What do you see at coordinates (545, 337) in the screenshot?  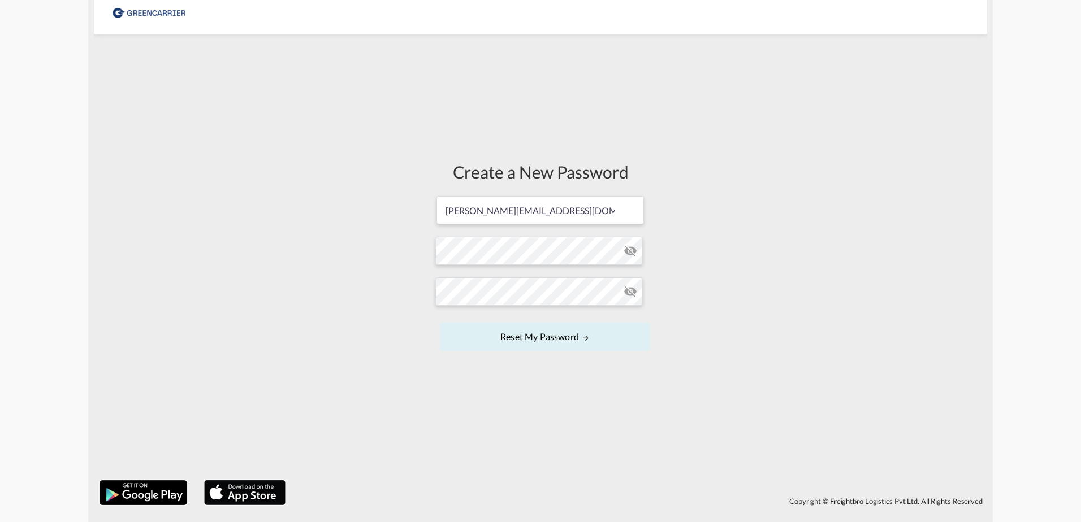 I see `button: UPDATE MY PASSWORD` at bounding box center [545, 337].